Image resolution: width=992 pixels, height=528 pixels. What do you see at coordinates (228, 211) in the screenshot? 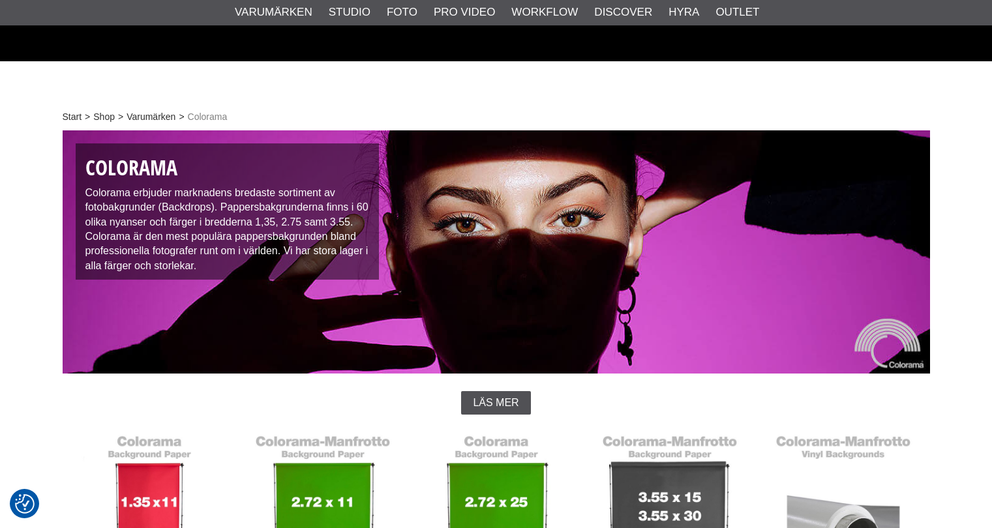
I see `div: Colorama erbjuder marknadens bredaste sortiment av fotobakgrunder (Backdrops). Pappersbakgrundern...` at bounding box center [228, 211].